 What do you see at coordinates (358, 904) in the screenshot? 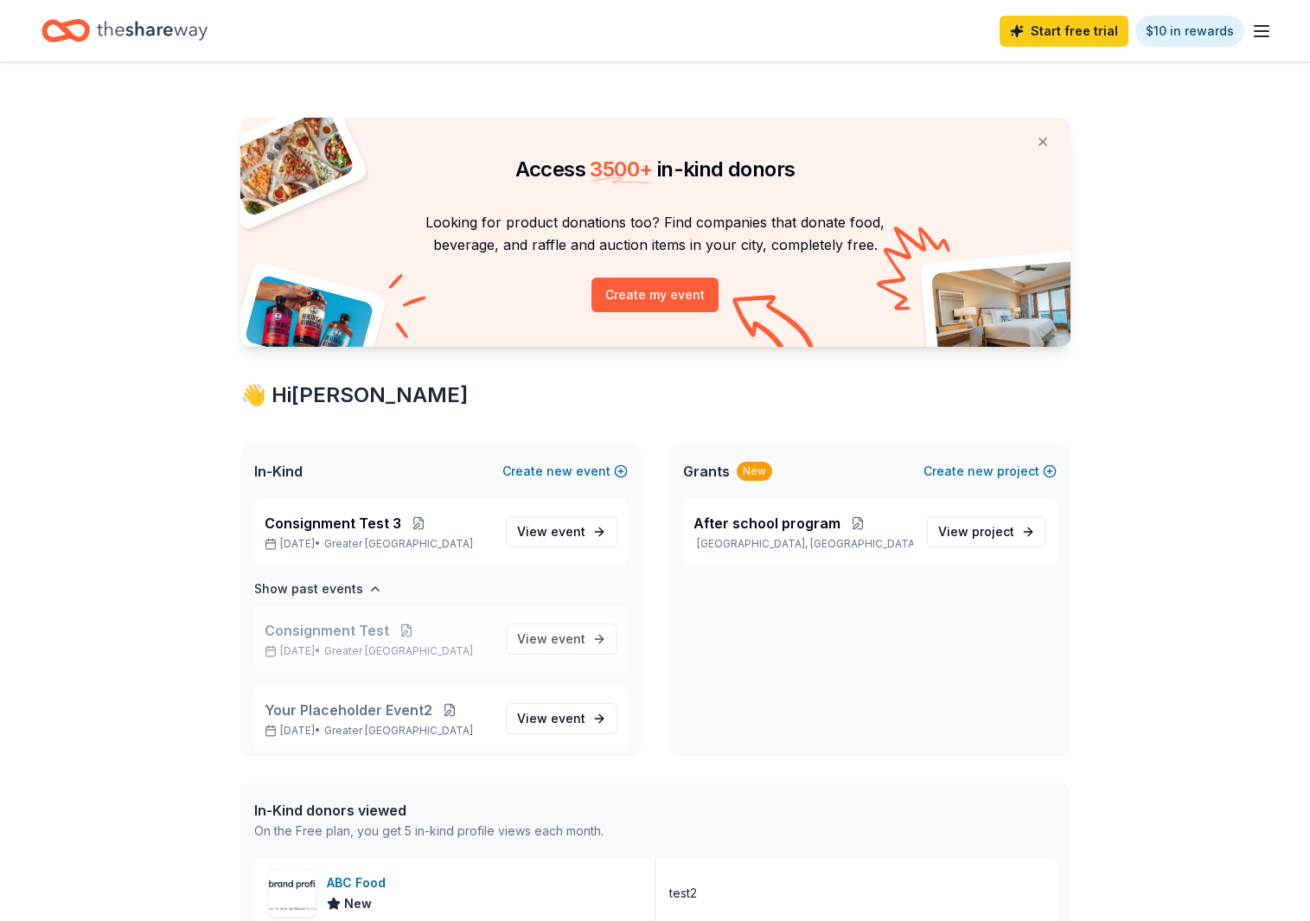
I see `span: New` at bounding box center [358, 904].